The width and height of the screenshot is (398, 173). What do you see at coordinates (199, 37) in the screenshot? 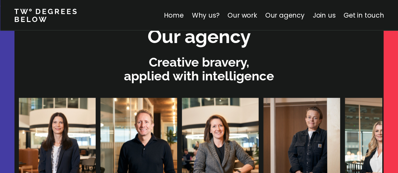
I see `h2: Our agency` at bounding box center [199, 37].